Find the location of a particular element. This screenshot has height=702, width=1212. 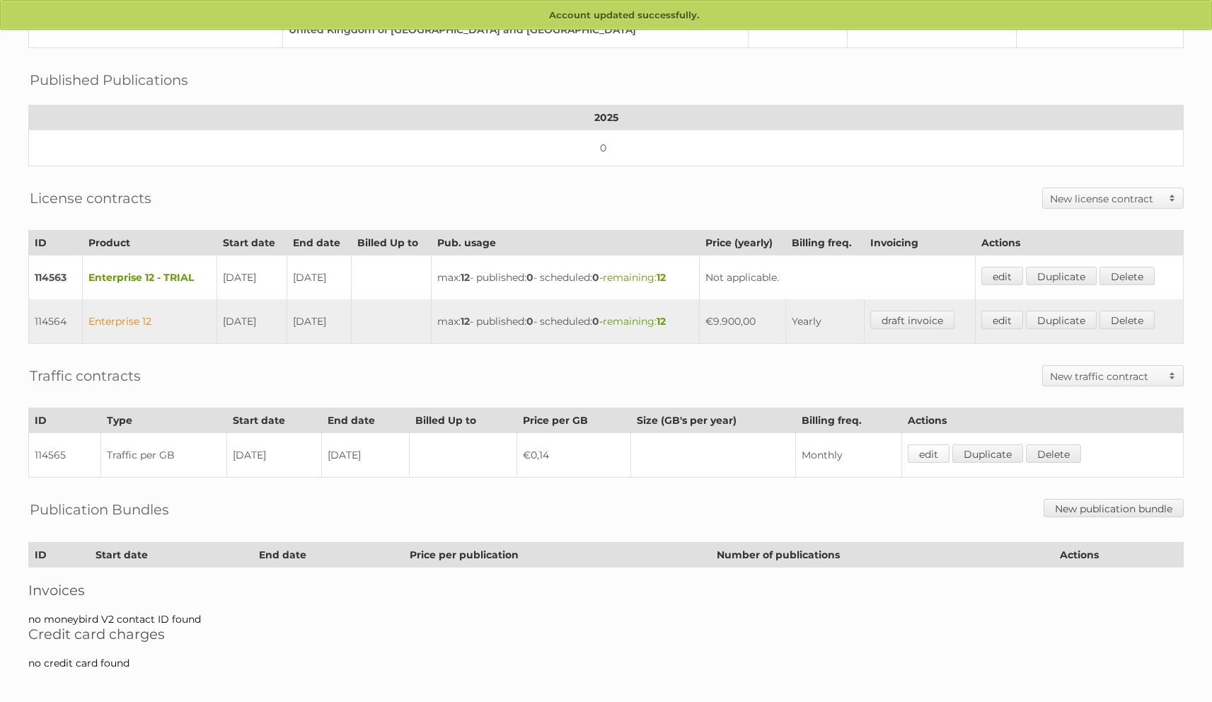

td: Monthly is located at coordinates (848, 455).